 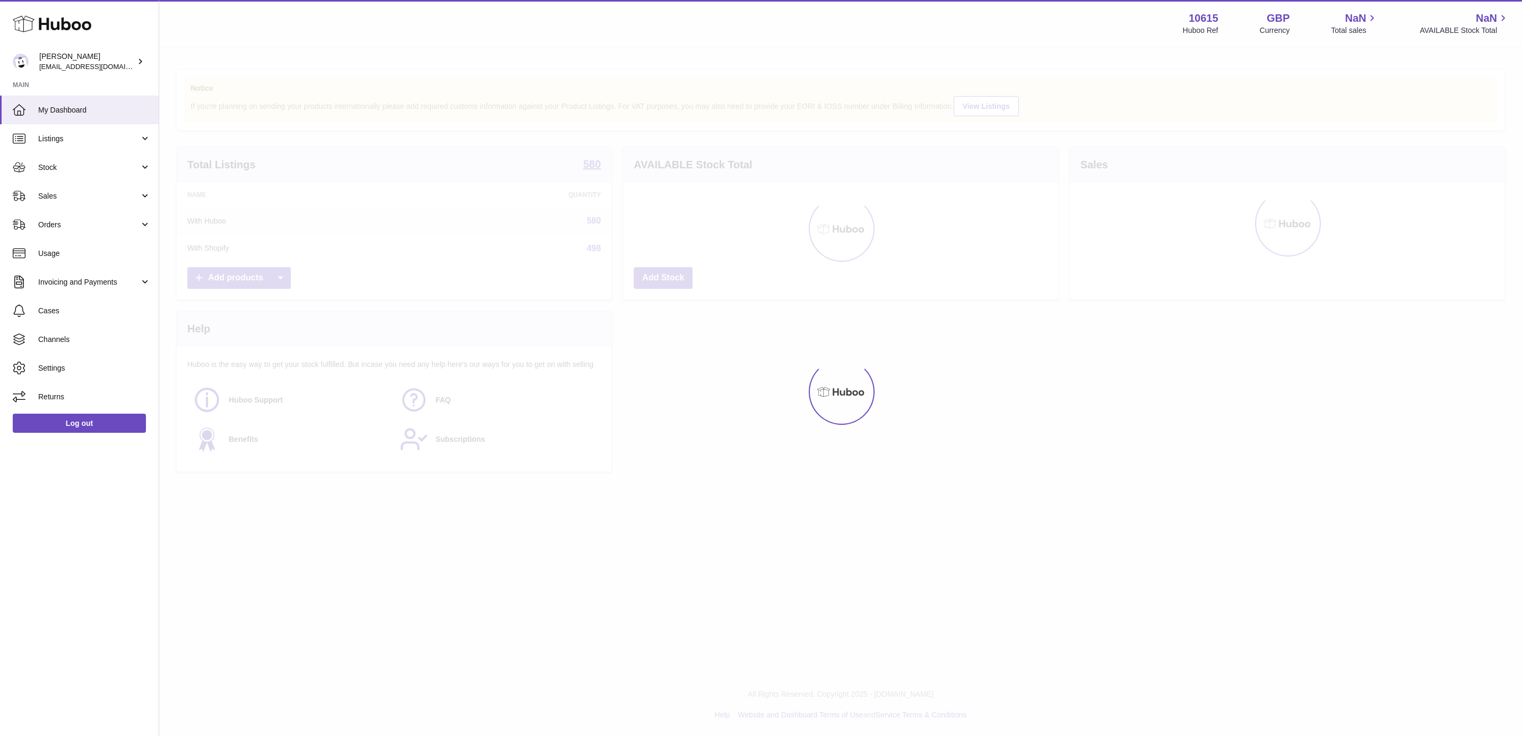 What do you see at coordinates (89, 282) in the screenshot?
I see `span: Invoicing and Payments` at bounding box center [89, 282].